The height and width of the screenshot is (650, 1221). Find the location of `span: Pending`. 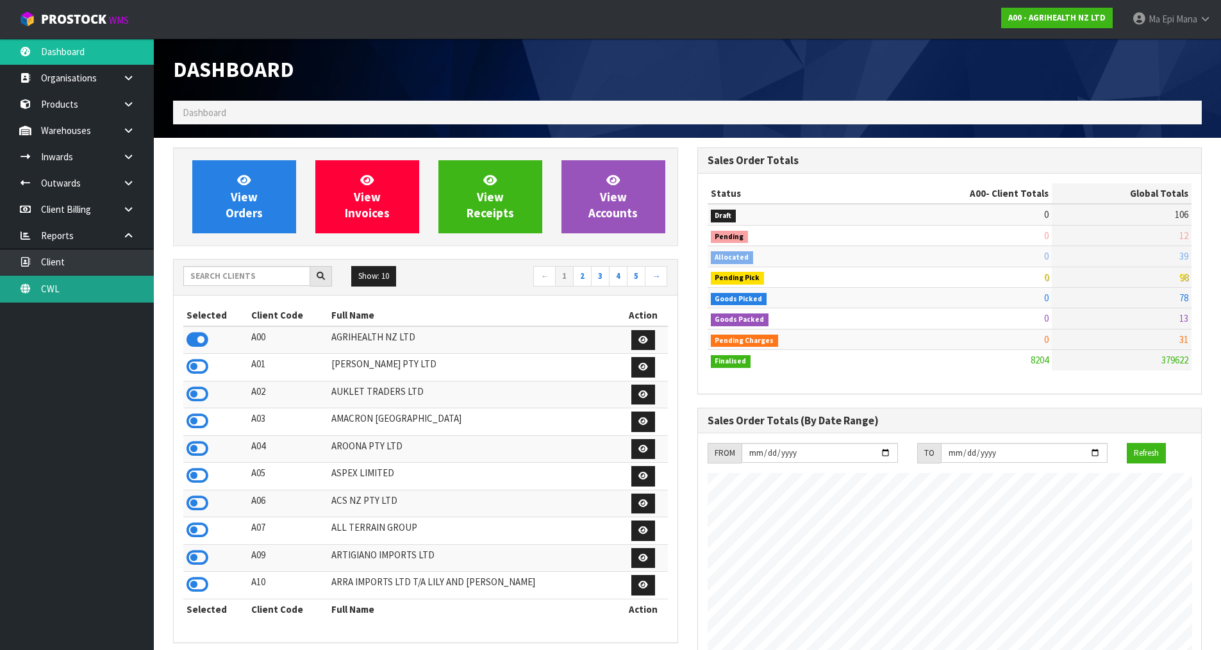

span: Pending is located at coordinates (729, 237).